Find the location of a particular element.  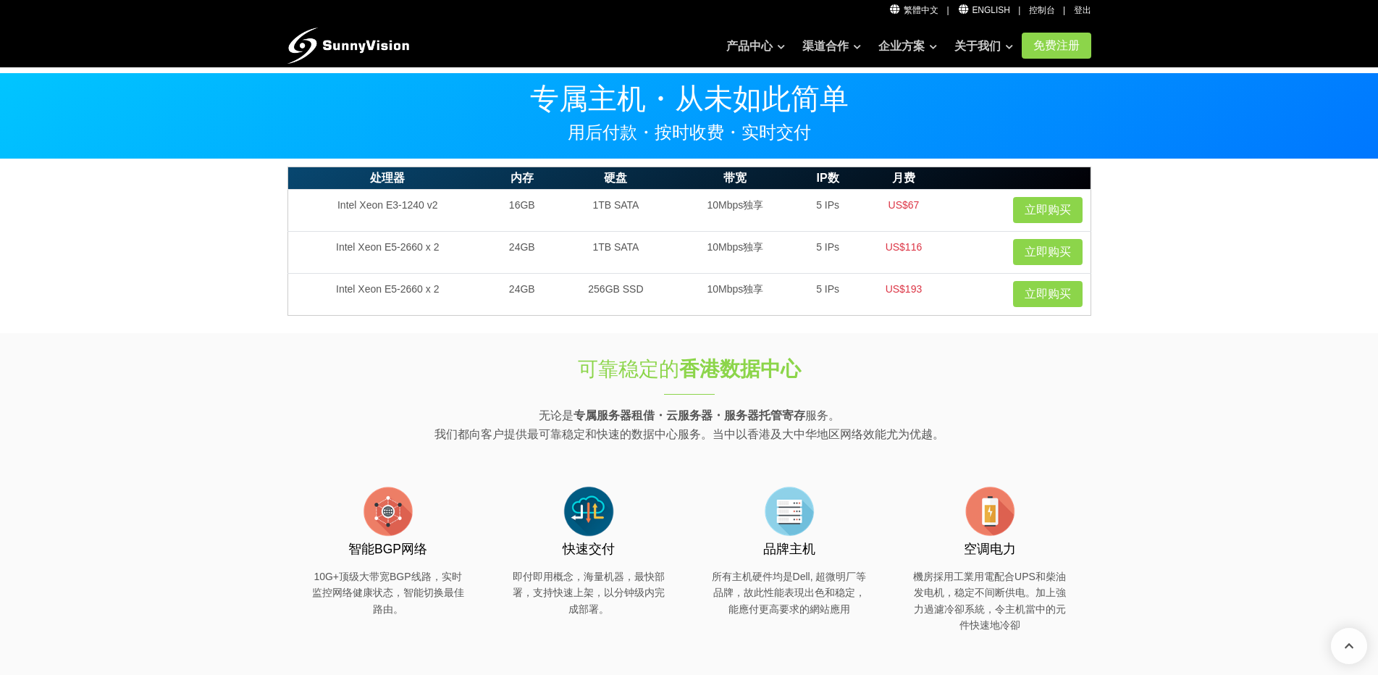

h1: 可靠稳定的 is located at coordinates (689, 369).